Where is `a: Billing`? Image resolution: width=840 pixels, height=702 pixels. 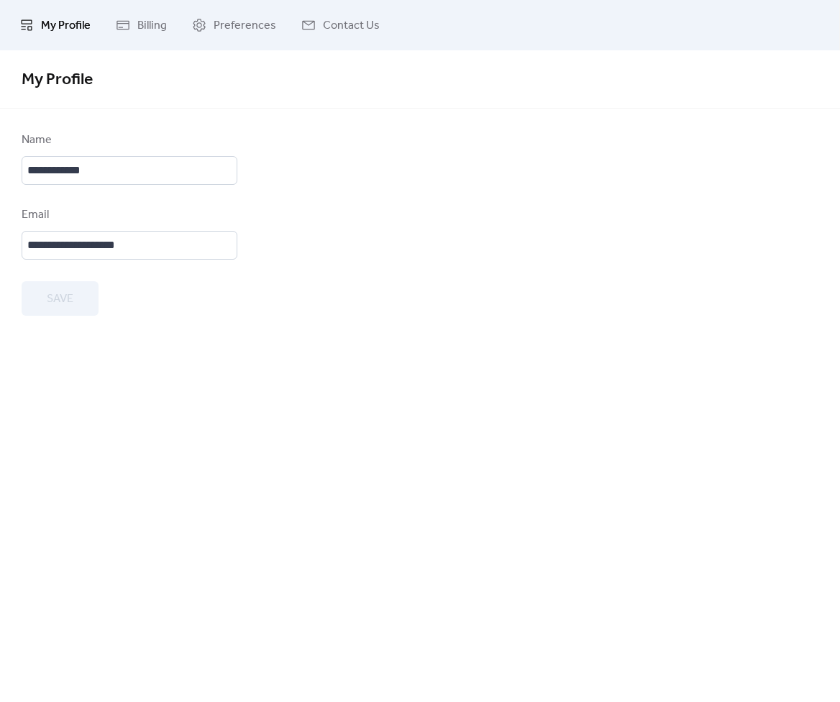
a: Billing is located at coordinates (141, 25).